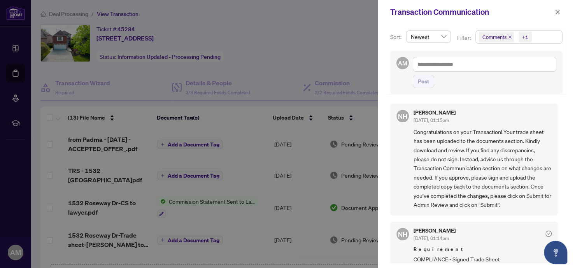 The height and width of the screenshot is (268, 575). Describe the element at coordinates (482, 249) in the screenshot. I see `span: Requirement` at that location.